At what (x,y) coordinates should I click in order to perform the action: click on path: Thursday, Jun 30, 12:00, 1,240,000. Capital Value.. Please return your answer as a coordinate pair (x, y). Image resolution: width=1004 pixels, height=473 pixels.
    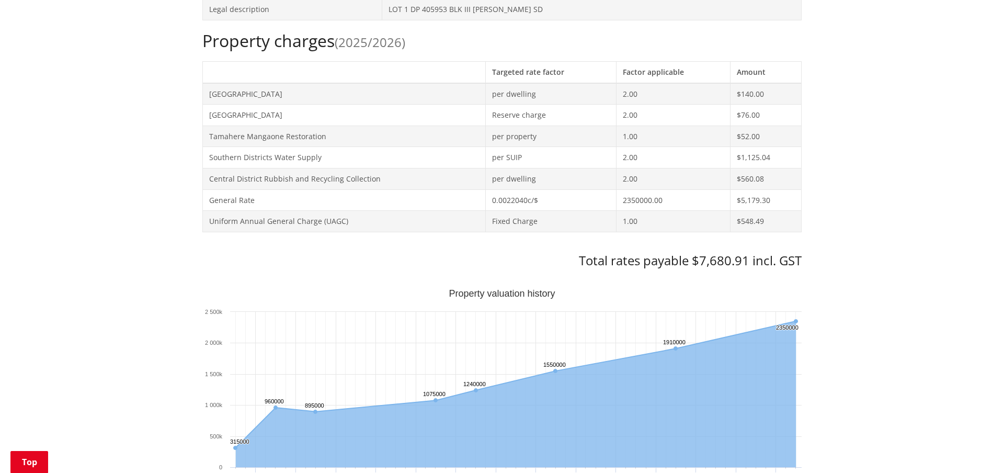
    Looking at the image, I should click on (476, 390).